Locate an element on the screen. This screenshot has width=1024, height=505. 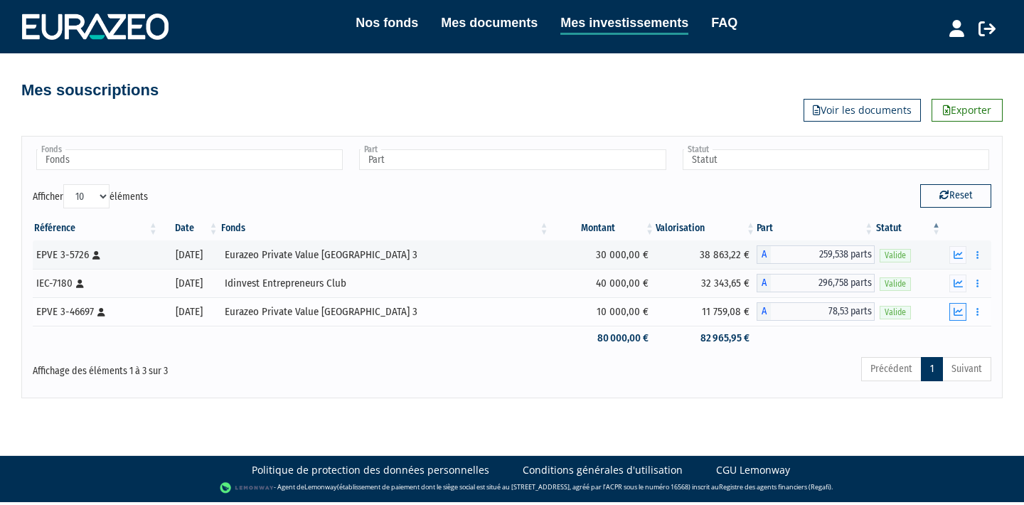
th: Montant: activer pour trier la colonne par ordre croissant is located at coordinates (603, 228).